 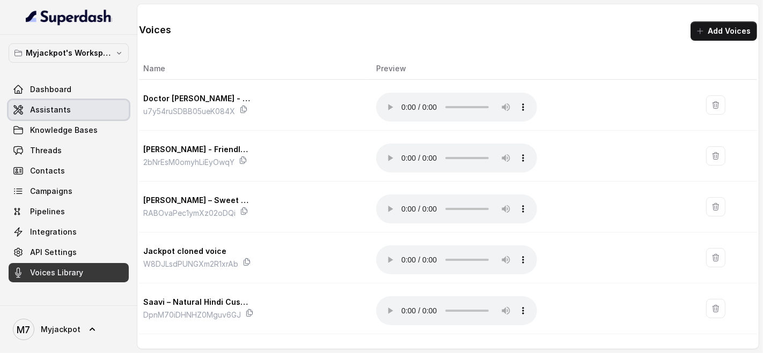 I want to click on span: Contacts, so click(x=47, y=171).